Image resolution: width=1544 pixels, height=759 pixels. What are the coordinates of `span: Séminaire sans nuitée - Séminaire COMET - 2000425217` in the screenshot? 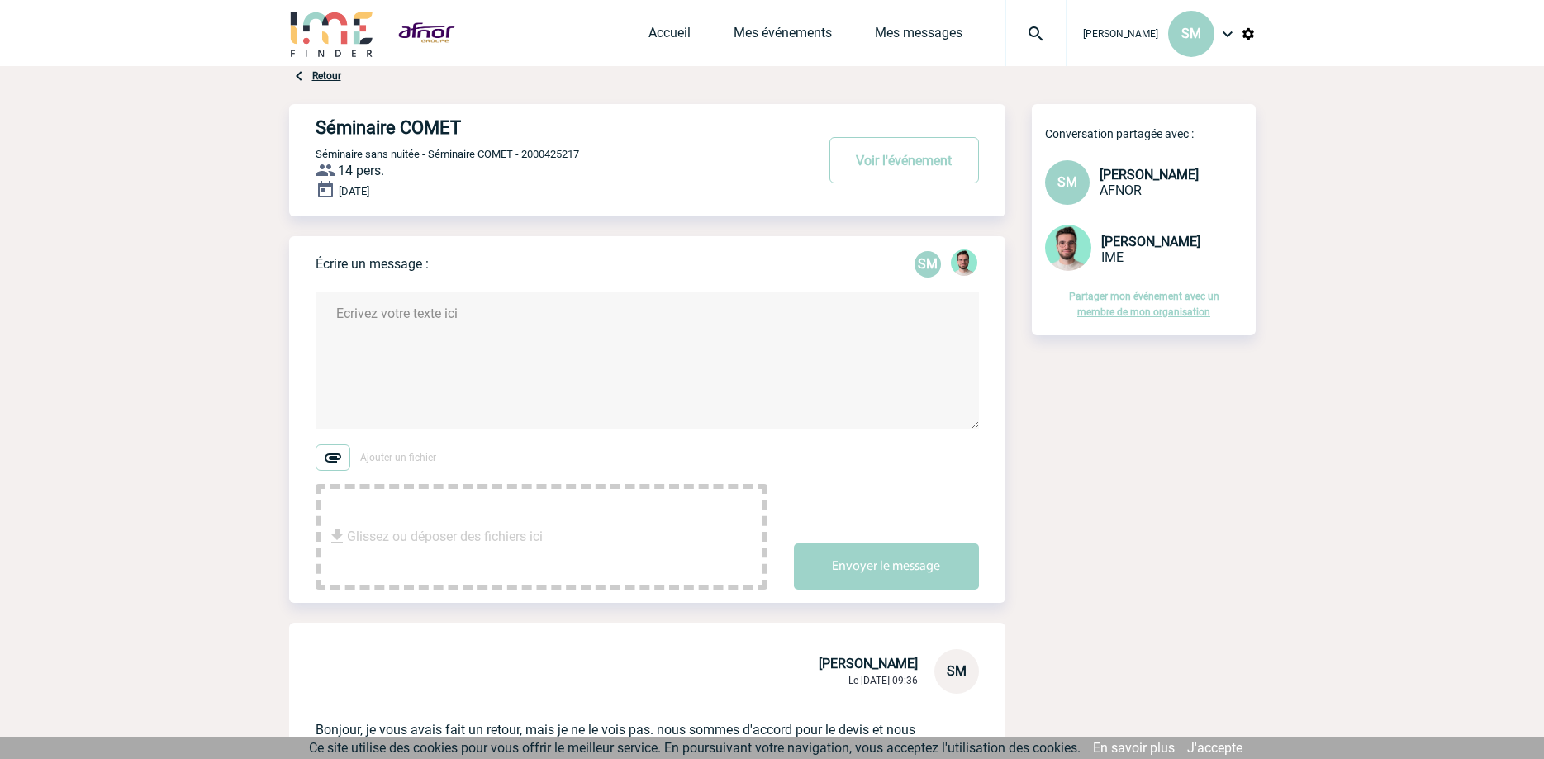 It's located at (447, 154).